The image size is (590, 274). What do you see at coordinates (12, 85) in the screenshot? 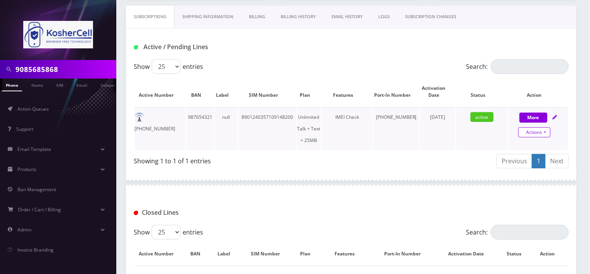
I see `a: Phone` at bounding box center [12, 85].